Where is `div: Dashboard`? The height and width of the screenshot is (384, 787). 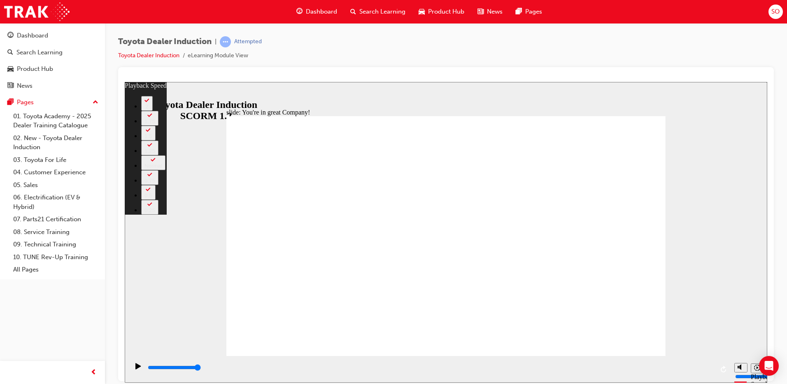
div: Dashboard is located at coordinates (33, 35).